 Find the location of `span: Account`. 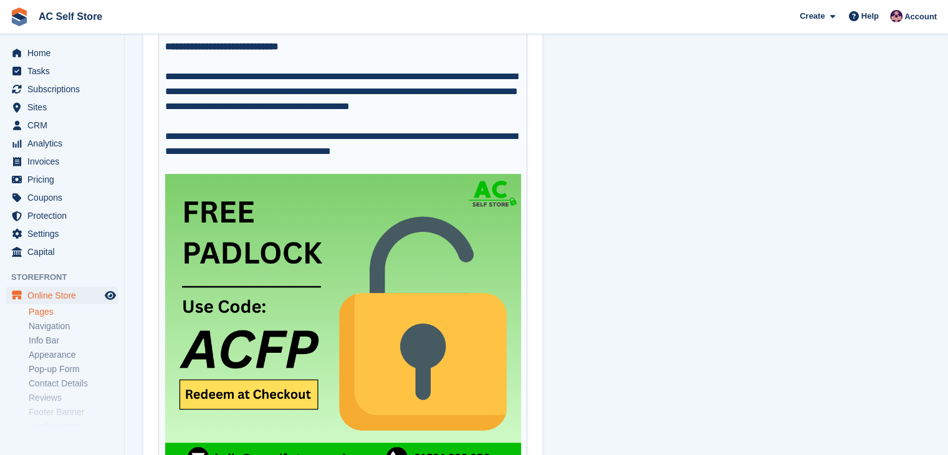

span: Account is located at coordinates (921, 17).